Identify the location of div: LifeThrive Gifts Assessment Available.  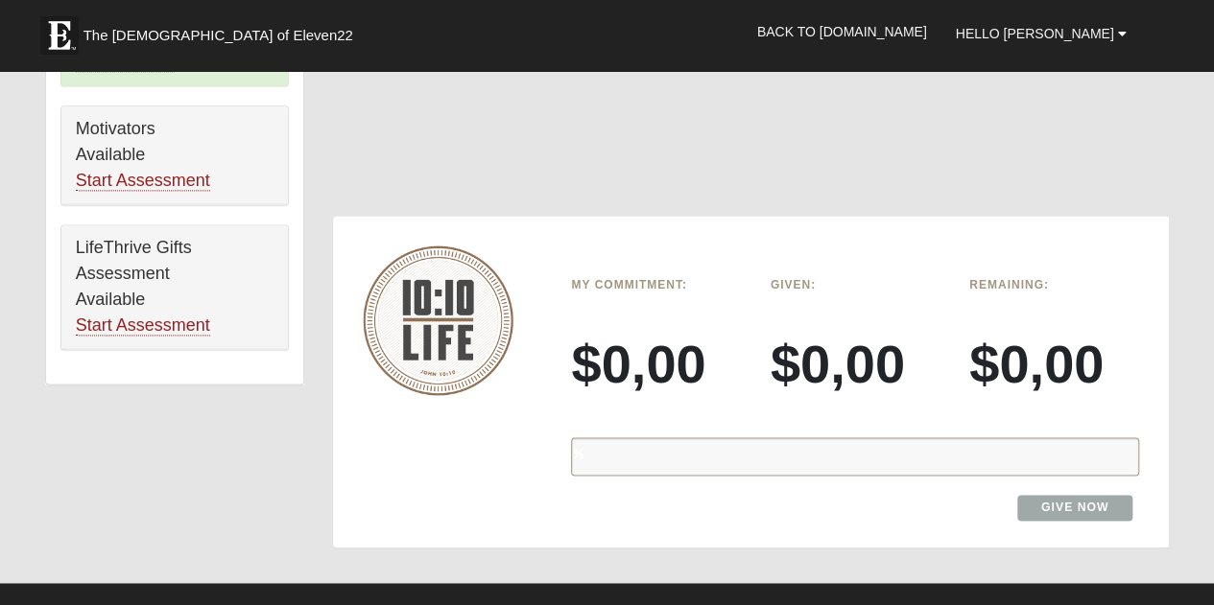
(175, 287).